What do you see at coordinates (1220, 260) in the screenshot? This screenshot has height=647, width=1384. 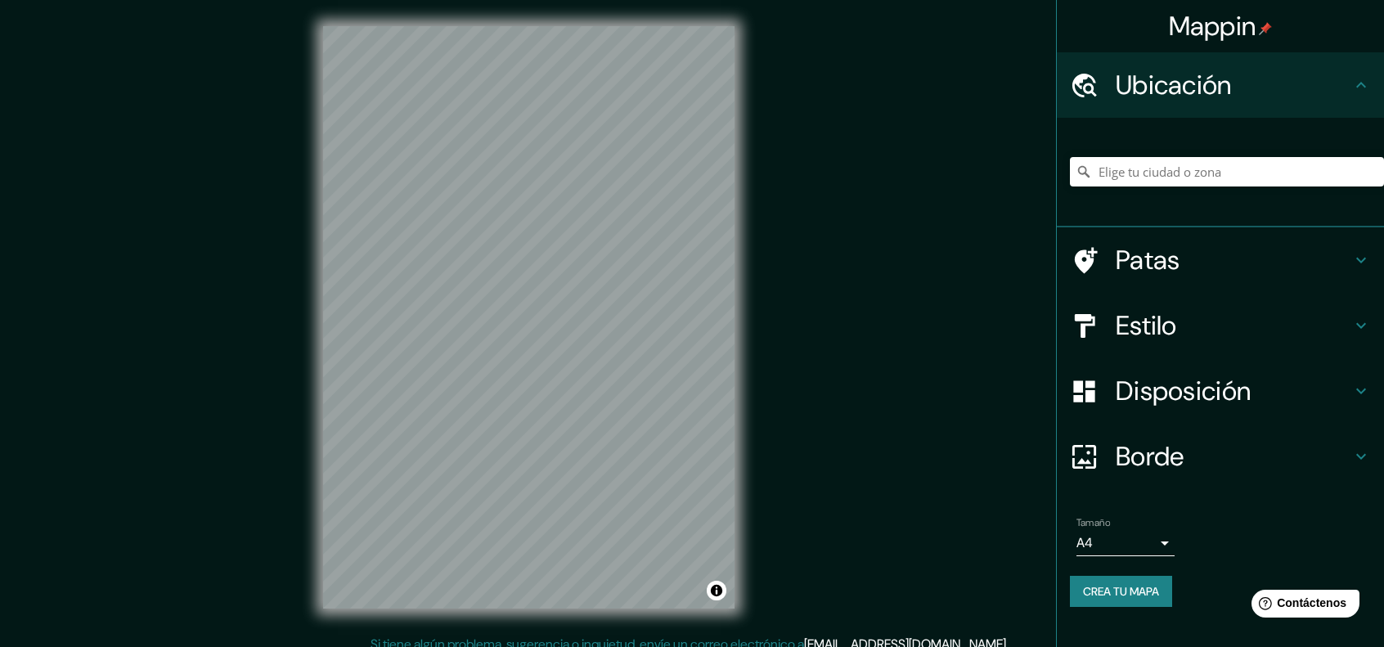 I see `div: Patas` at bounding box center [1220, 260].